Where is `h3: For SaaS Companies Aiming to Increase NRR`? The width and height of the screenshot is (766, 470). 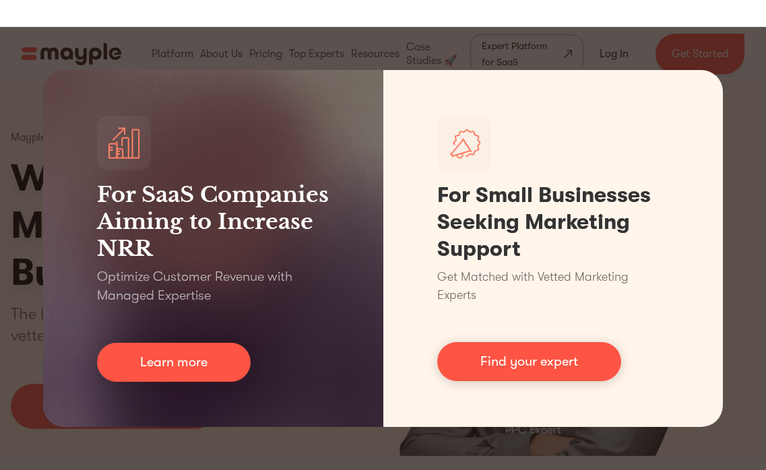 h3: For SaaS Companies Aiming to Increase NRR is located at coordinates (213, 222).